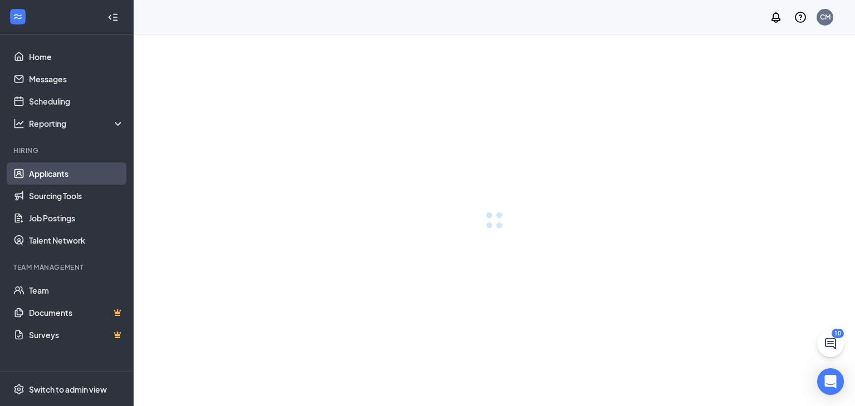 This screenshot has height=406, width=855. What do you see at coordinates (76, 101) in the screenshot?
I see `a: Scheduling` at bounding box center [76, 101].